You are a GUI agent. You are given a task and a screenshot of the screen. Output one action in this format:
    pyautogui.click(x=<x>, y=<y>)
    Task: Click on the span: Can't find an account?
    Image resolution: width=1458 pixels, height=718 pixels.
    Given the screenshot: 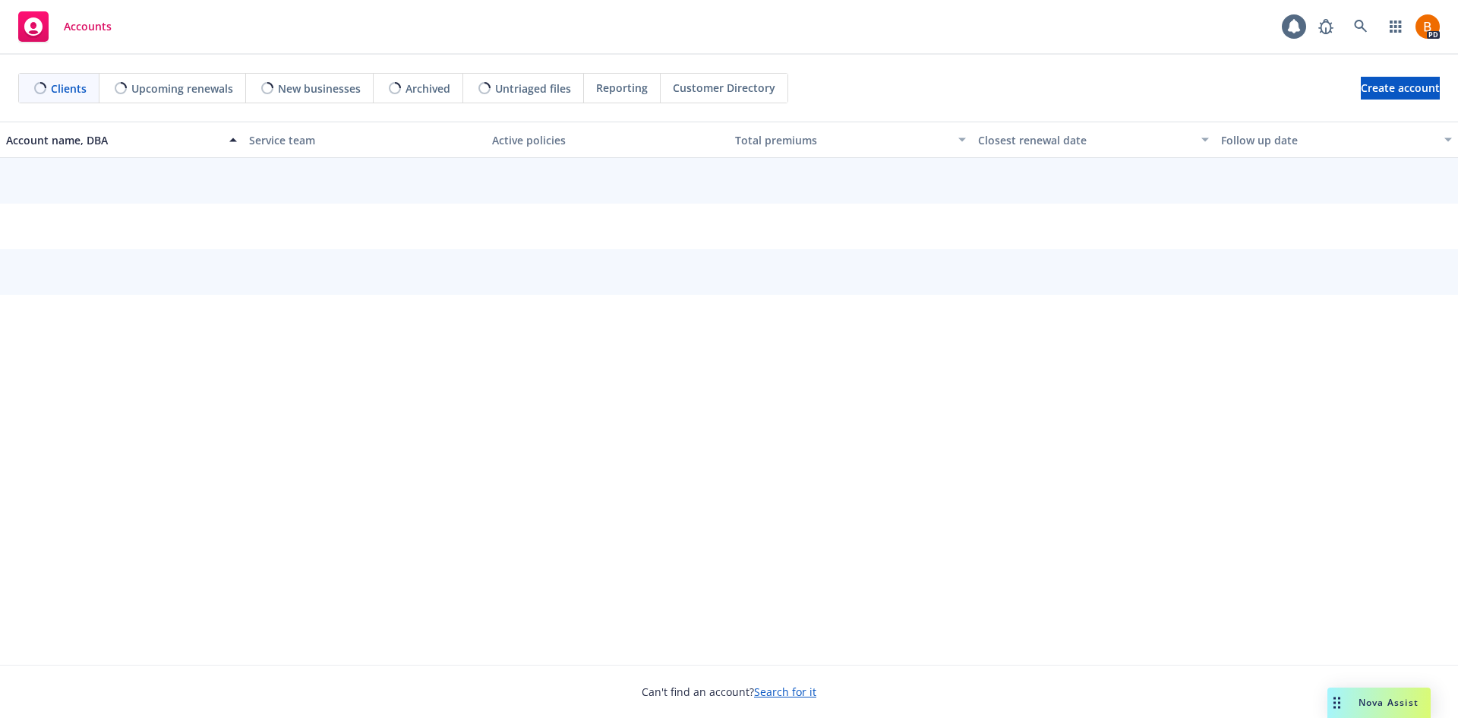 What is the action you would take?
    pyautogui.click(x=729, y=691)
    